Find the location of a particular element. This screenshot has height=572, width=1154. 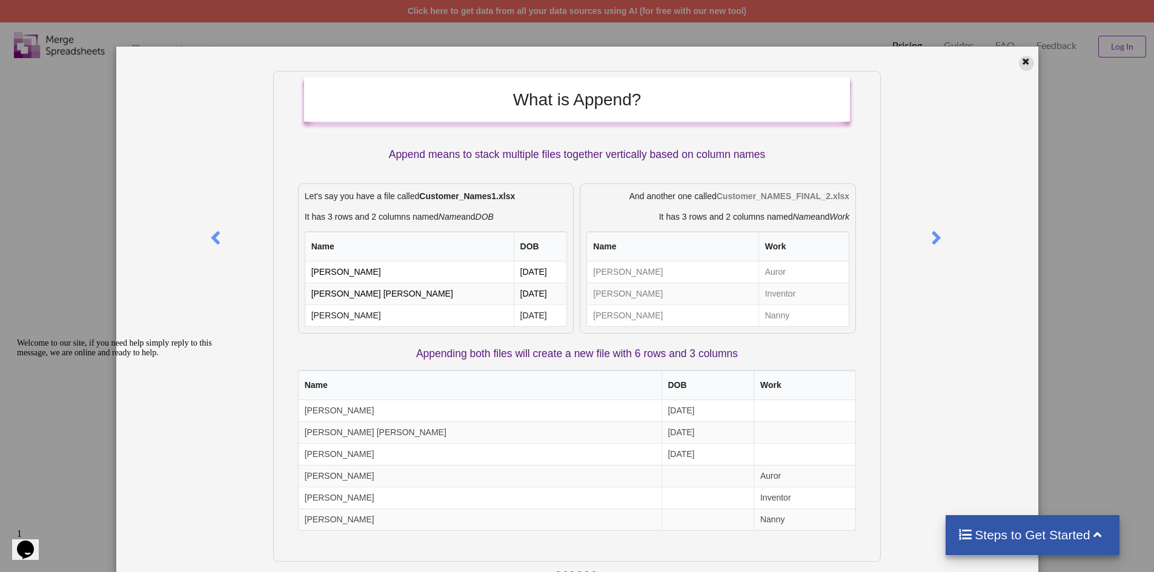

h2: What is Append? is located at coordinates (577, 100).